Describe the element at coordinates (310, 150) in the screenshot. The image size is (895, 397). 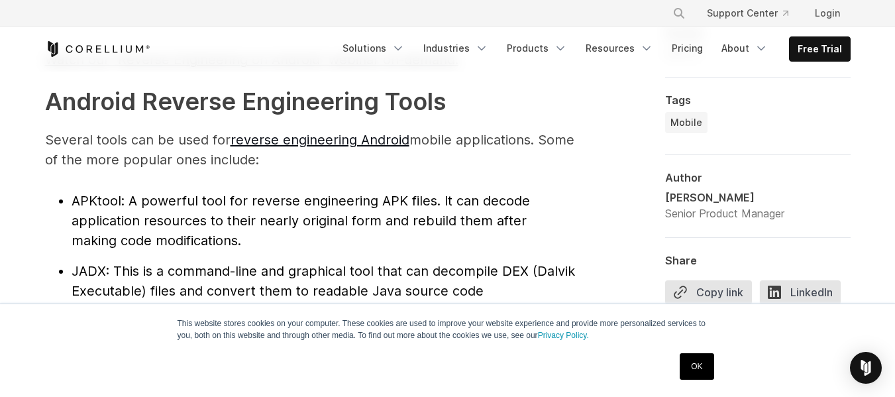
I see `p: Several tools can be used for mobile applications. Some of the more popular ones include:` at that location.